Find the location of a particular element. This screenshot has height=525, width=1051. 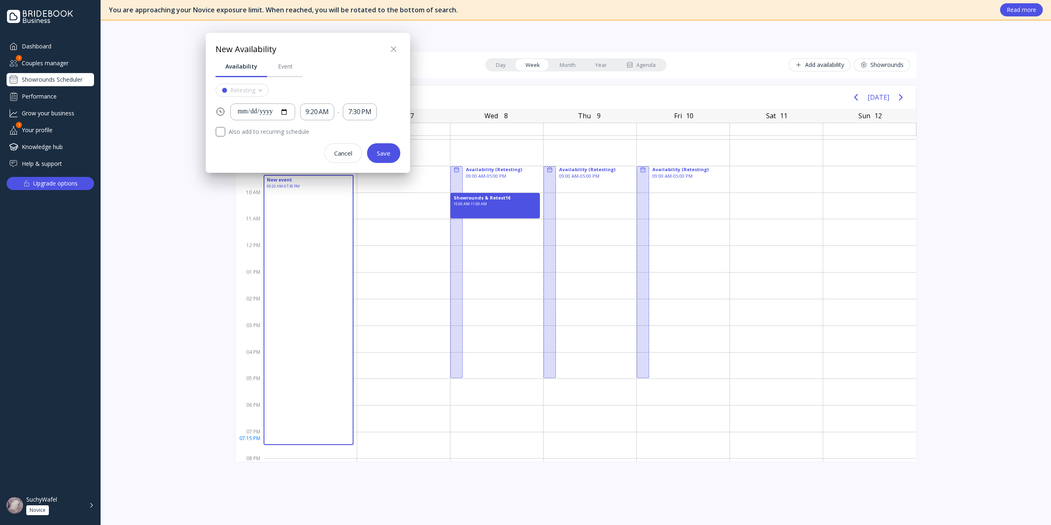

div: 7:30 PM is located at coordinates (360, 112).